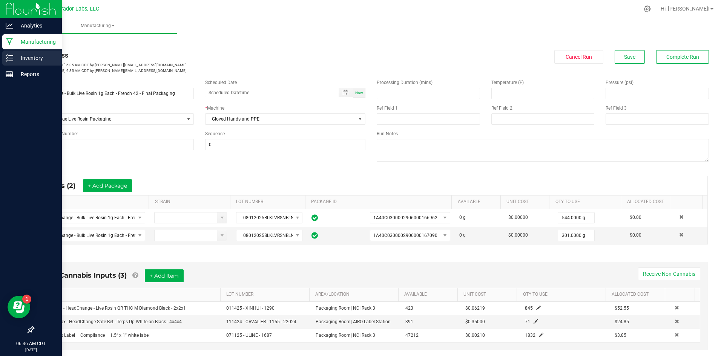  I want to click on span: Processing Duration (mins), so click(405, 83).